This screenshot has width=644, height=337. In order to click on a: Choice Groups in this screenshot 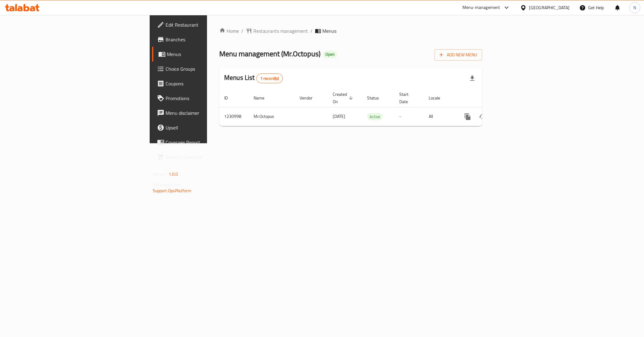, I will do `click(204, 69)`.